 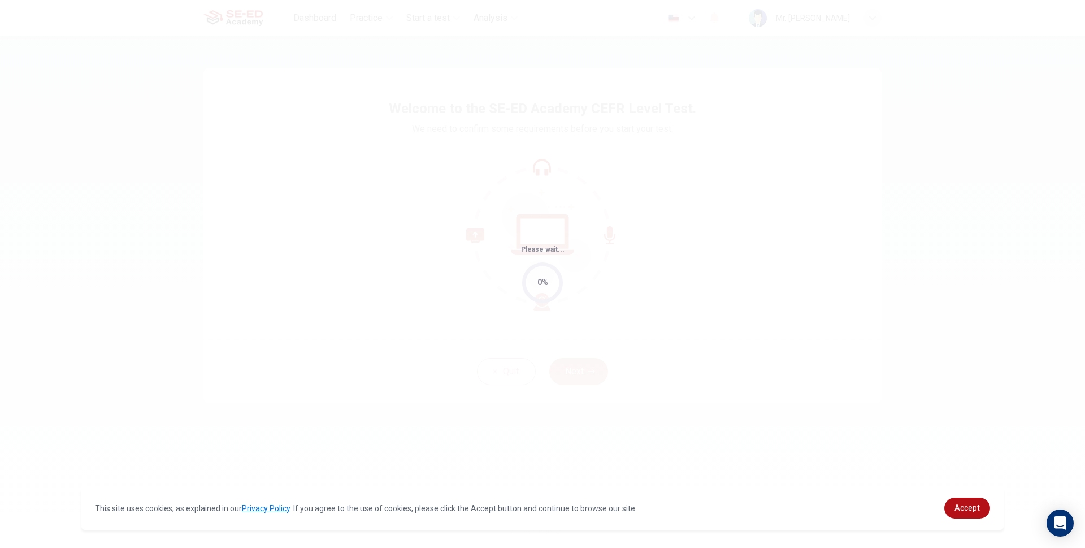 I want to click on div: Open Intercom Messenger, so click(x=1060, y=523).